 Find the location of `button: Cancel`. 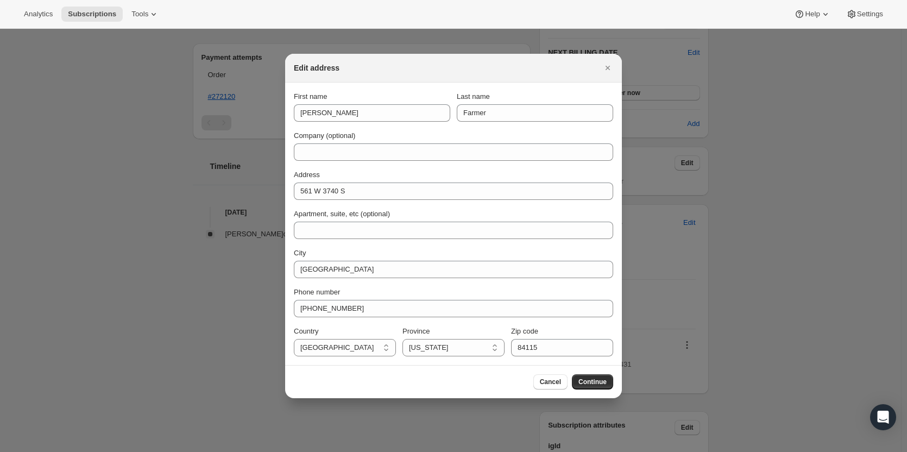

button: Cancel is located at coordinates (550, 382).